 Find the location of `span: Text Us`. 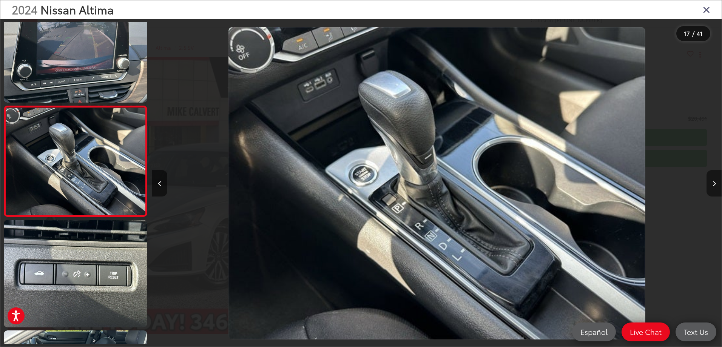

span: Text Us is located at coordinates (696, 332).